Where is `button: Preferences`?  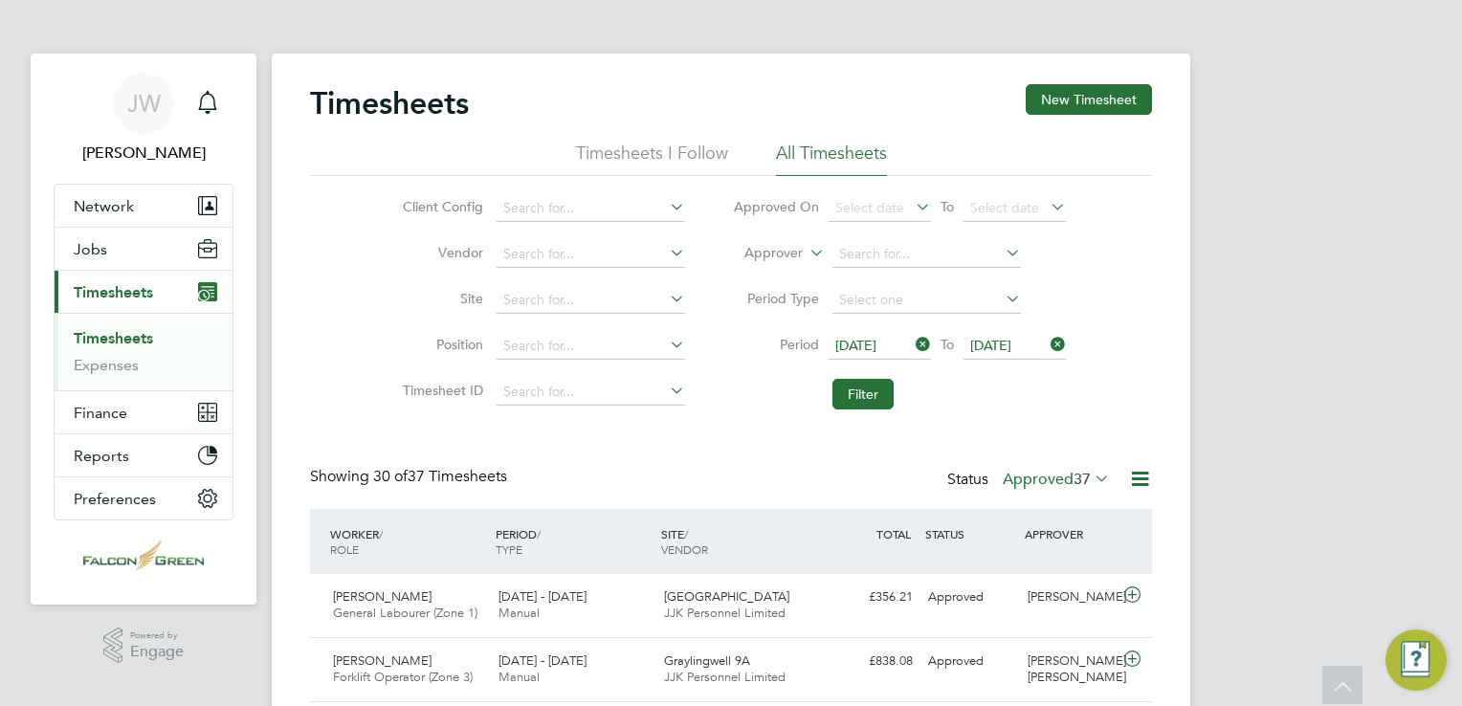
button: Preferences is located at coordinates (144, 499).